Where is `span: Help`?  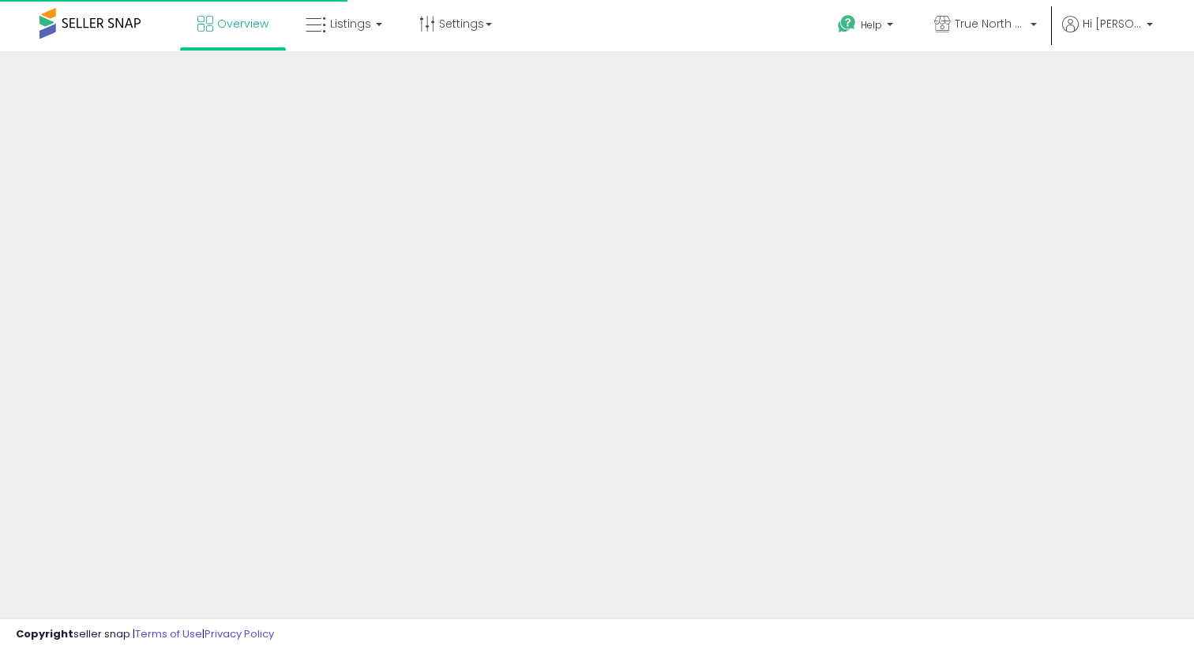
span: Help is located at coordinates (871, 24).